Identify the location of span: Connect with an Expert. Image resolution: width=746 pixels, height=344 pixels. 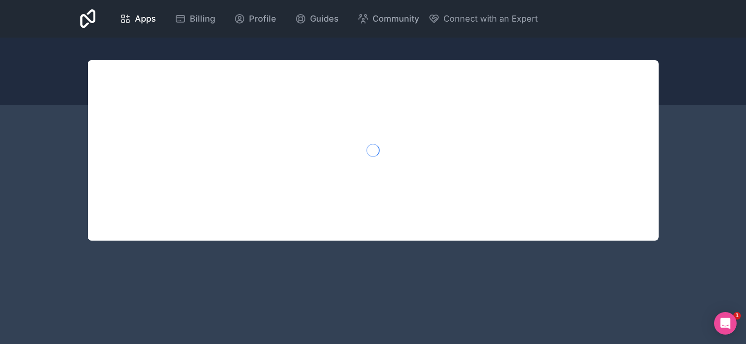
(491, 19).